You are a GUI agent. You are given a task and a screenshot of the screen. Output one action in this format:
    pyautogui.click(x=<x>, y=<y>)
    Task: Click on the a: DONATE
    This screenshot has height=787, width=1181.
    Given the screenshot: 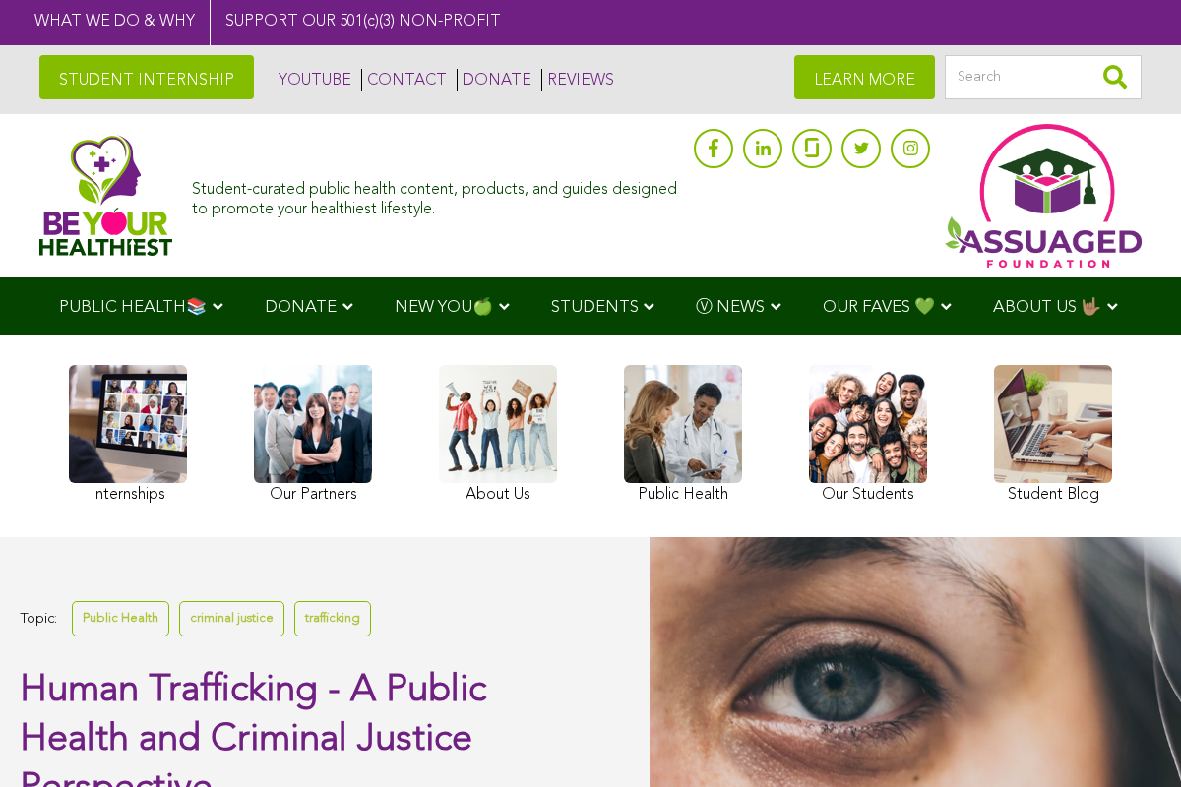 What is the action you would take?
    pyautogui.click(x=494, y=80)
    